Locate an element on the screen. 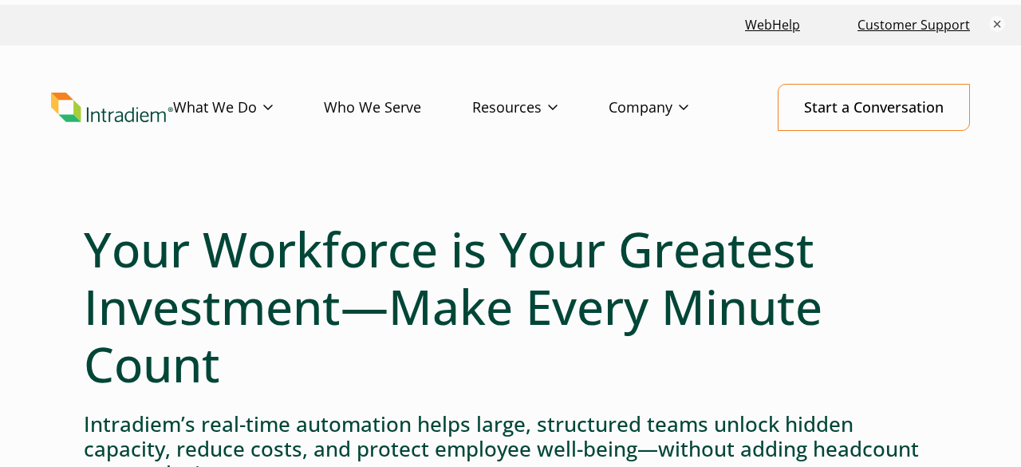  h1: Your Workforce is Your Greatest Investment—Make Every Minute Count is located at coordinates (511, 306).